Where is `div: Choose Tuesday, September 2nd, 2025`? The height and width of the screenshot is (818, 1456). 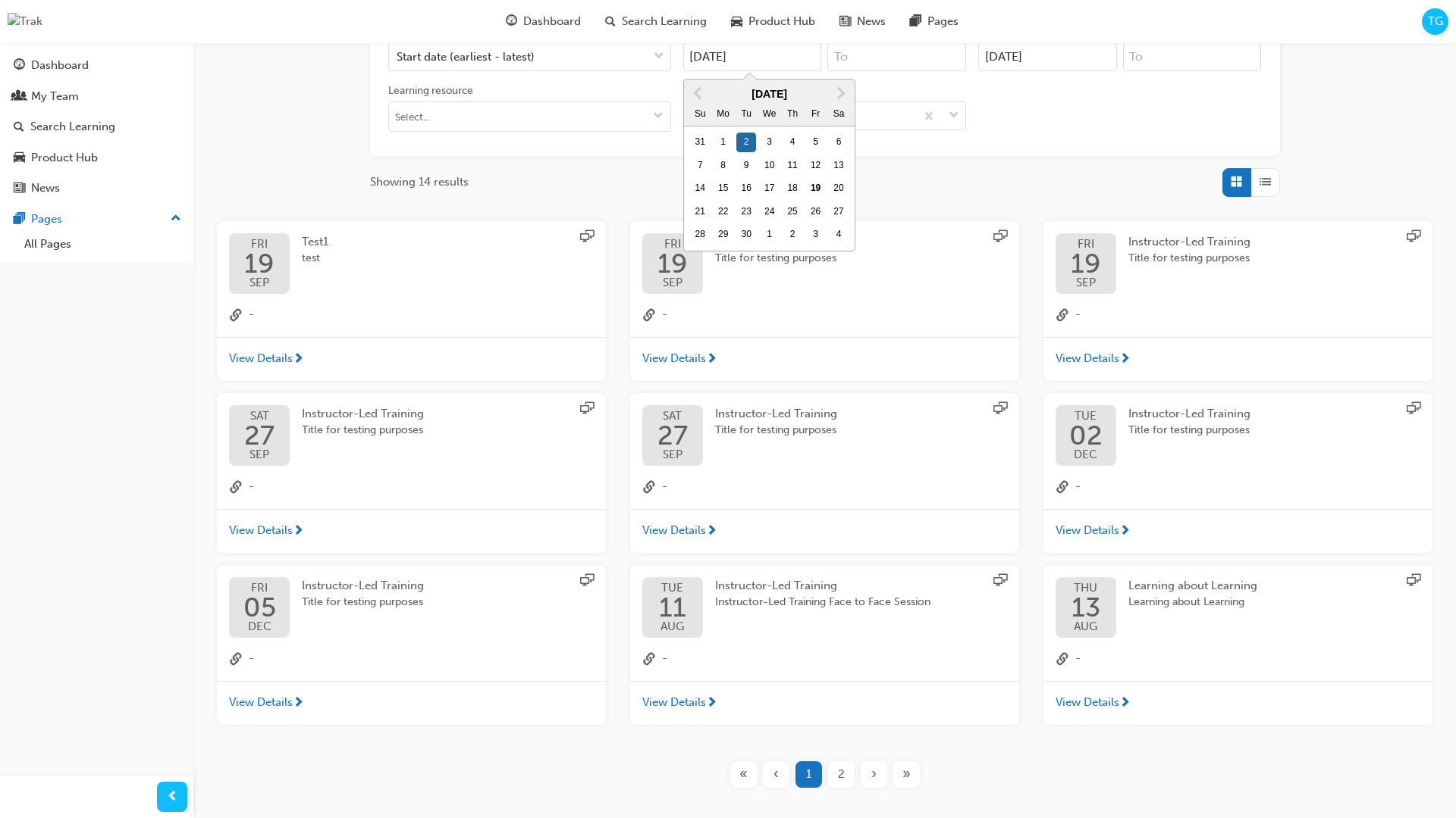
div: Choose Tuesday, September 2nd, 2025 is located at coordinates (746, 143).